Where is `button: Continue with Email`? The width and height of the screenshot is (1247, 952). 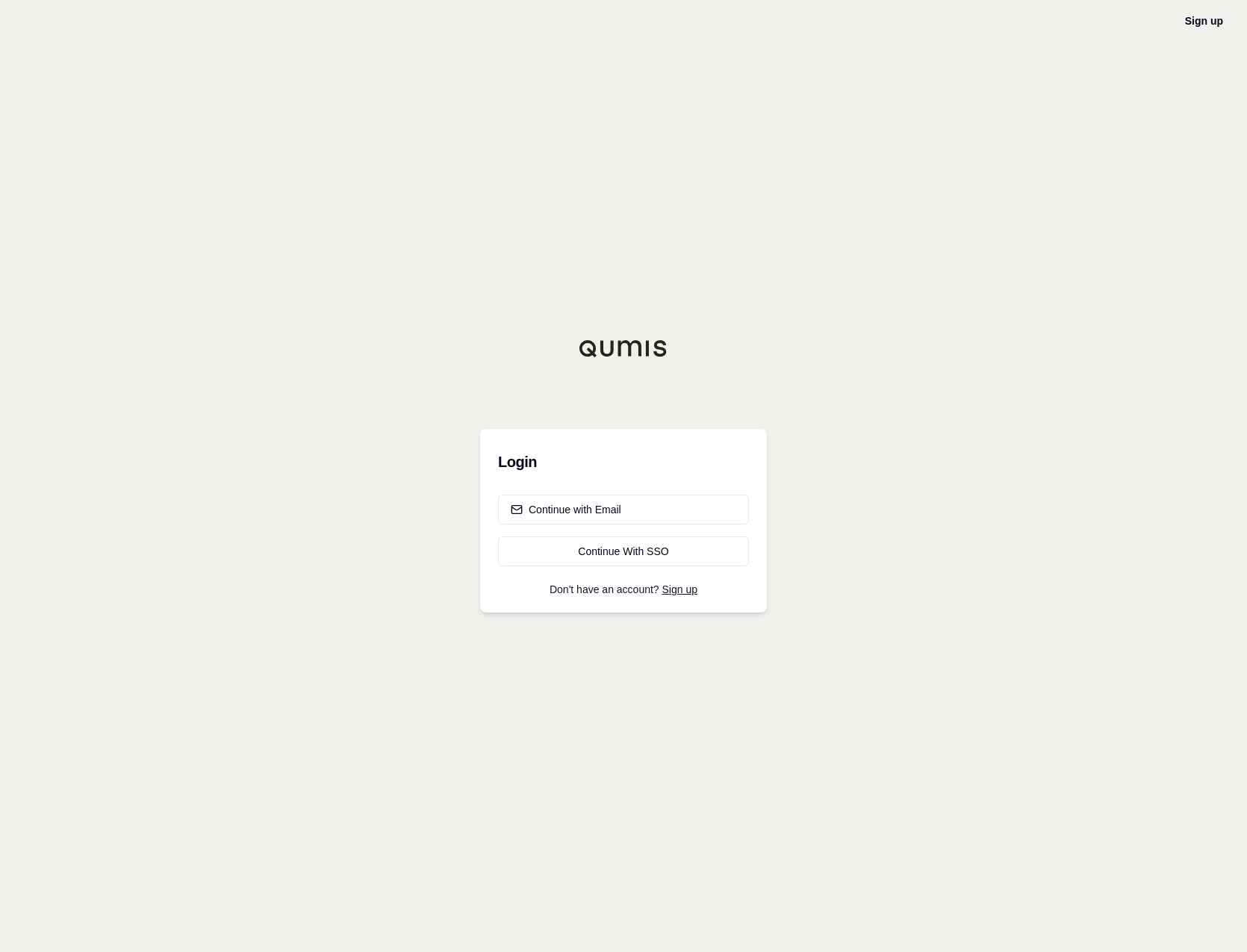
button: Continue with Email is located at coordinates (624, 510).